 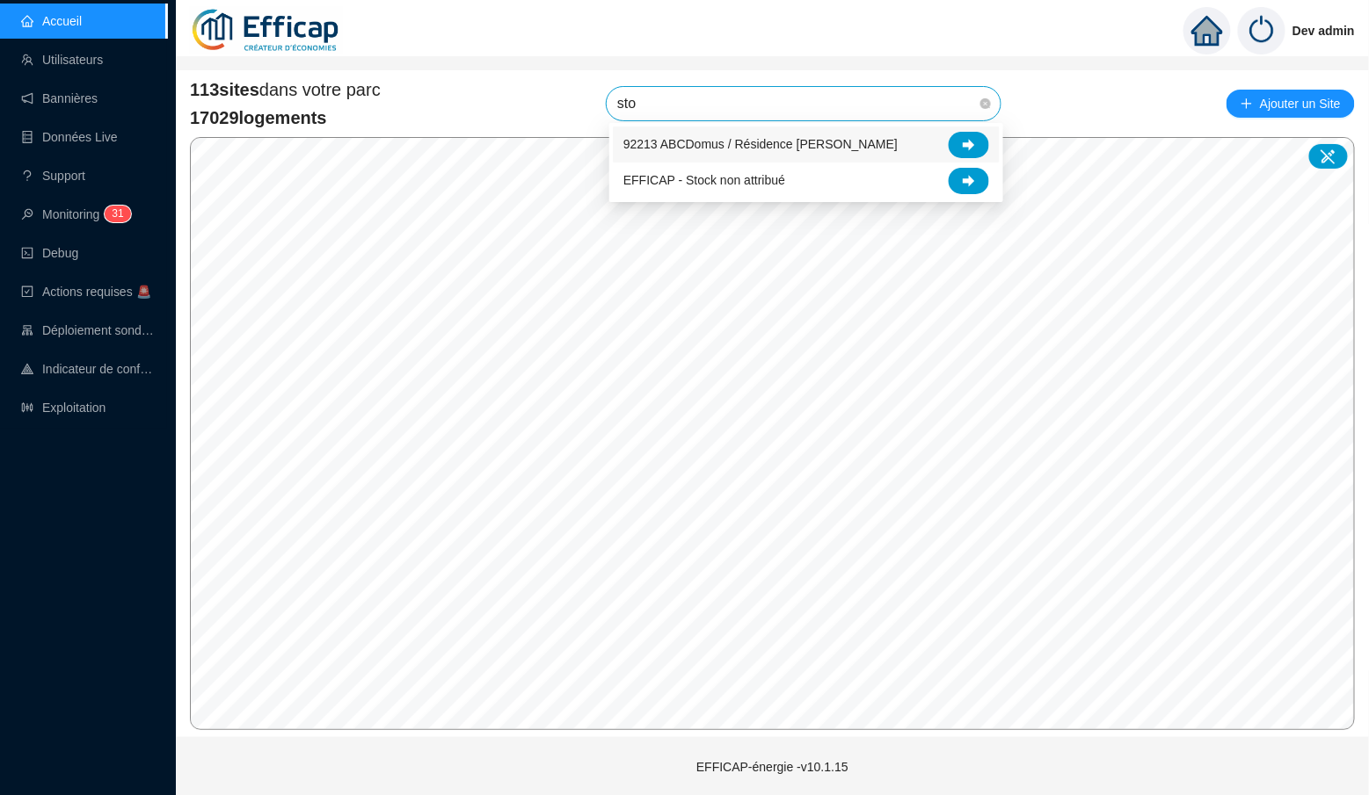 I want to click on a: notificationBannières, so click(x=59, y=98).